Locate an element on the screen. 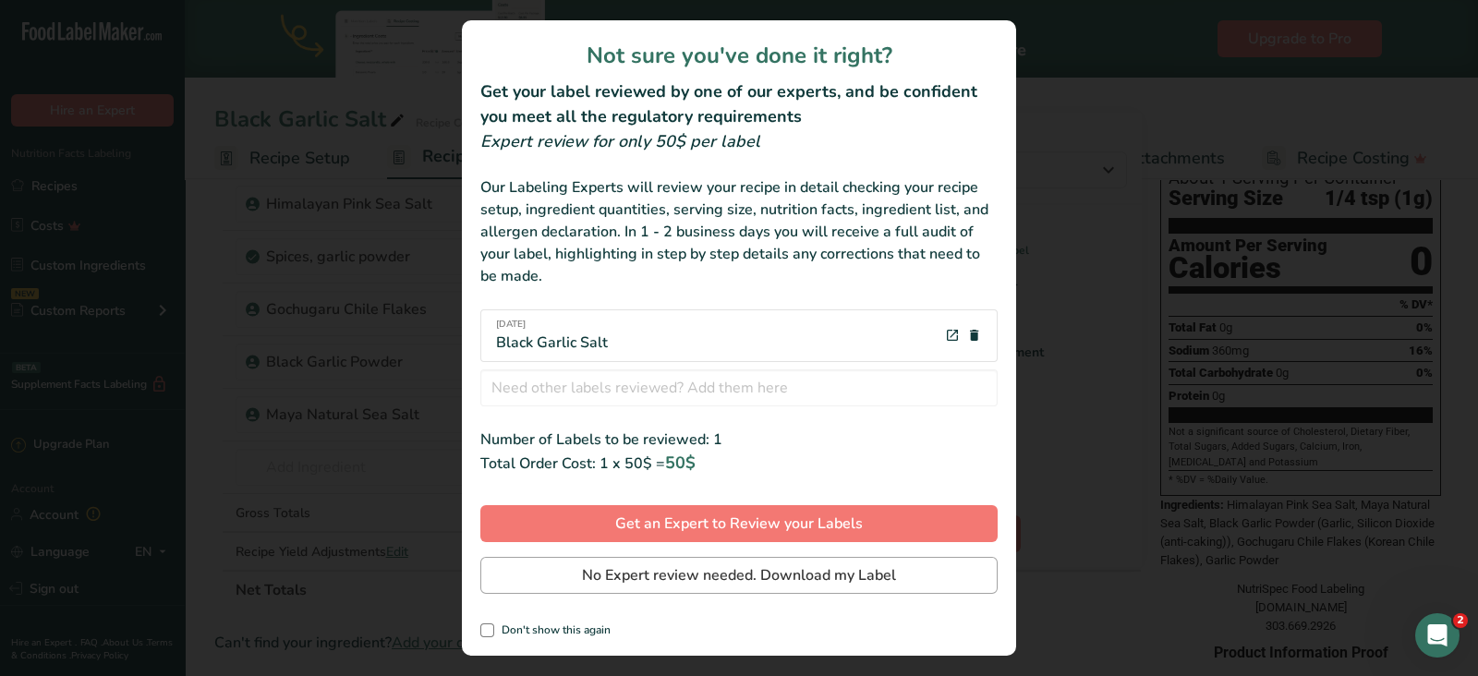 The height and width of the screenshot is (676, 1478). button: No Expert review needed. Download my Label is located at coordinates (739, 575).